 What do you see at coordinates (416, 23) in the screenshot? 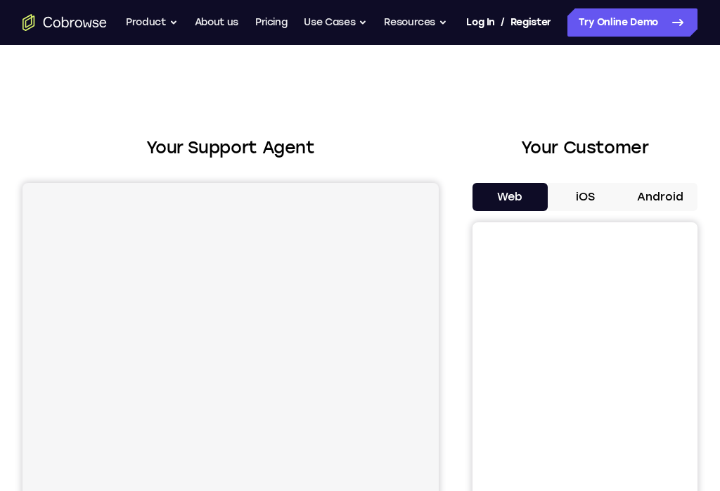
I see `button: Resources` at bounding box center [416, 23].